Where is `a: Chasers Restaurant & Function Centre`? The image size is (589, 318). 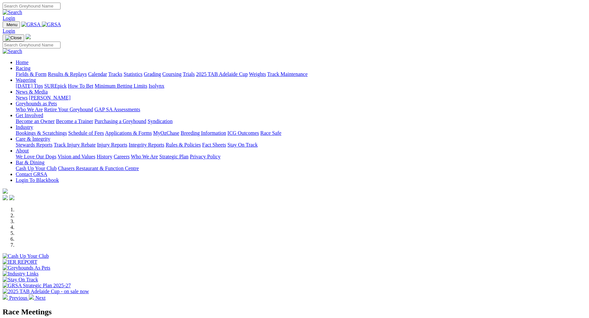
a: Chasers Restaurant & Function Centre is located at coordinates (98, 168).